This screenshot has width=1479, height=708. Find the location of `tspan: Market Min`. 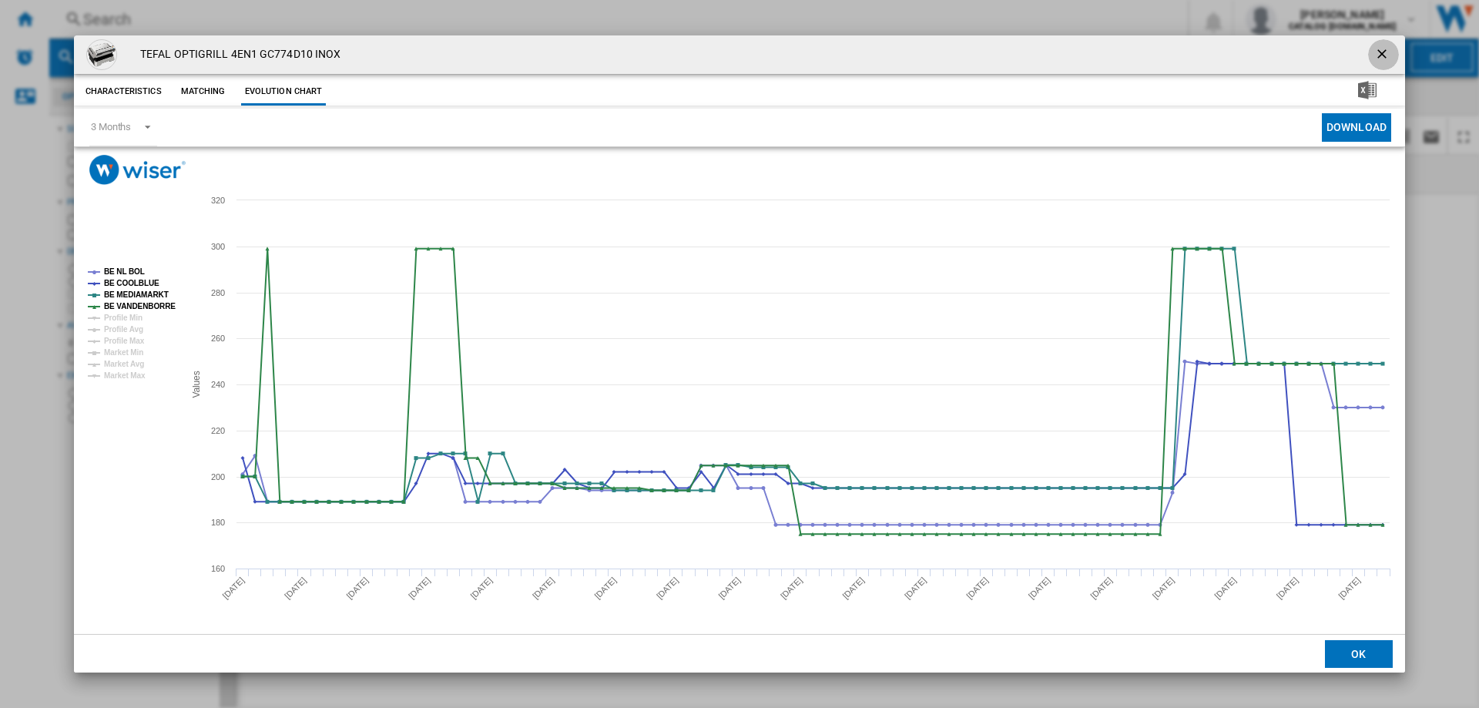

tspan: Market Min is located at coordinates (123, 352).